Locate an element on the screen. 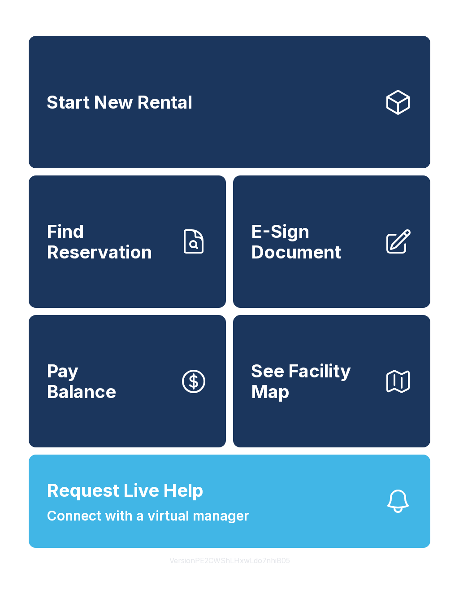 Image resolution: width=459 pixels, height=591 pixels. span: E-Sign Document is located at coordinates (314, 241).